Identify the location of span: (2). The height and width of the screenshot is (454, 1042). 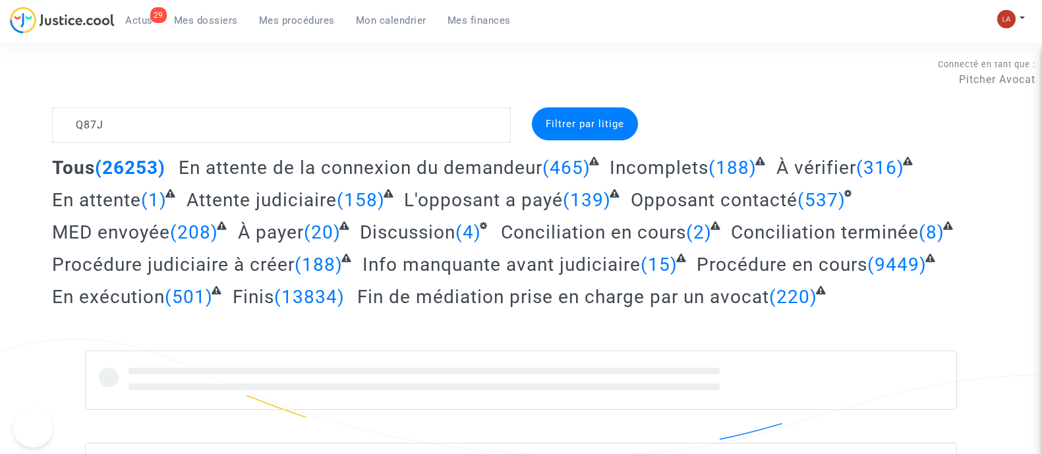
(698, 232).